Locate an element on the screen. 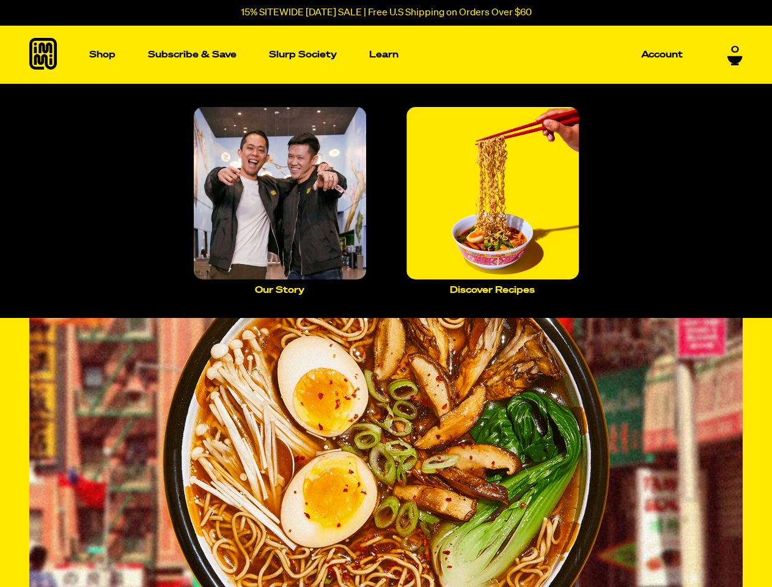 The width and height of the screenshot is (772, 587). span: 0 is located at coordinates (735, 46).